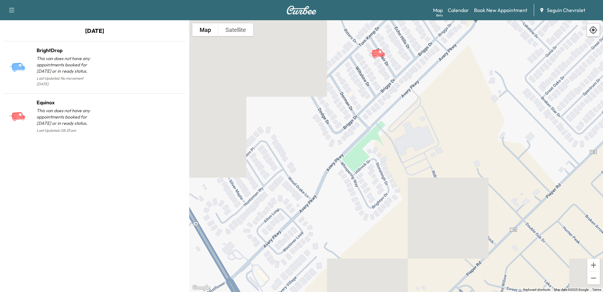 This screenshot has width=603, height=292. What do you see at coordinates (201, 287) in the screenshot?
I see `img: Google` at bounding box center [201, 287].